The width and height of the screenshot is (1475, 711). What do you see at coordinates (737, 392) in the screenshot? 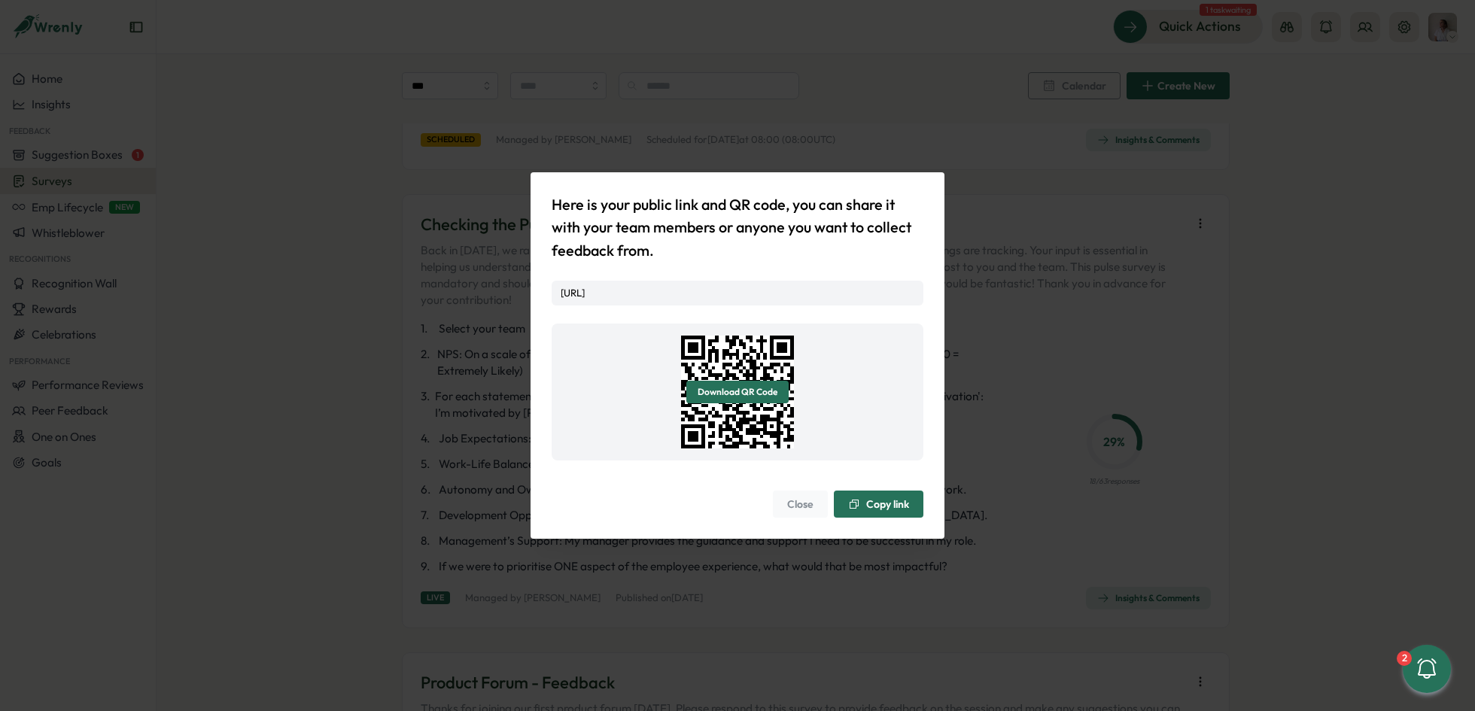
I see `button: Download QR Code` at bounding box center [737, 392].